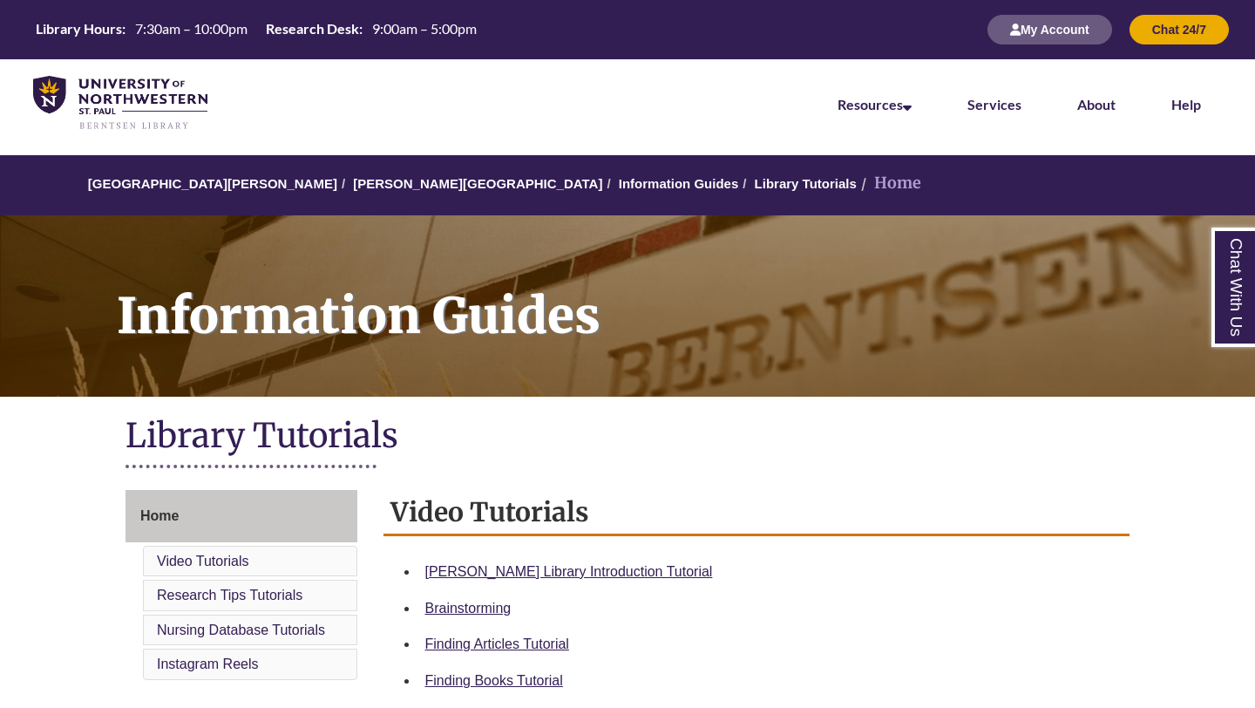 Image resolution: width=1255 pixels, height=708 pixels. Describe the element at coordinates (203, 560) in the screenshot. I see `a: Video Tutorials` at that location.